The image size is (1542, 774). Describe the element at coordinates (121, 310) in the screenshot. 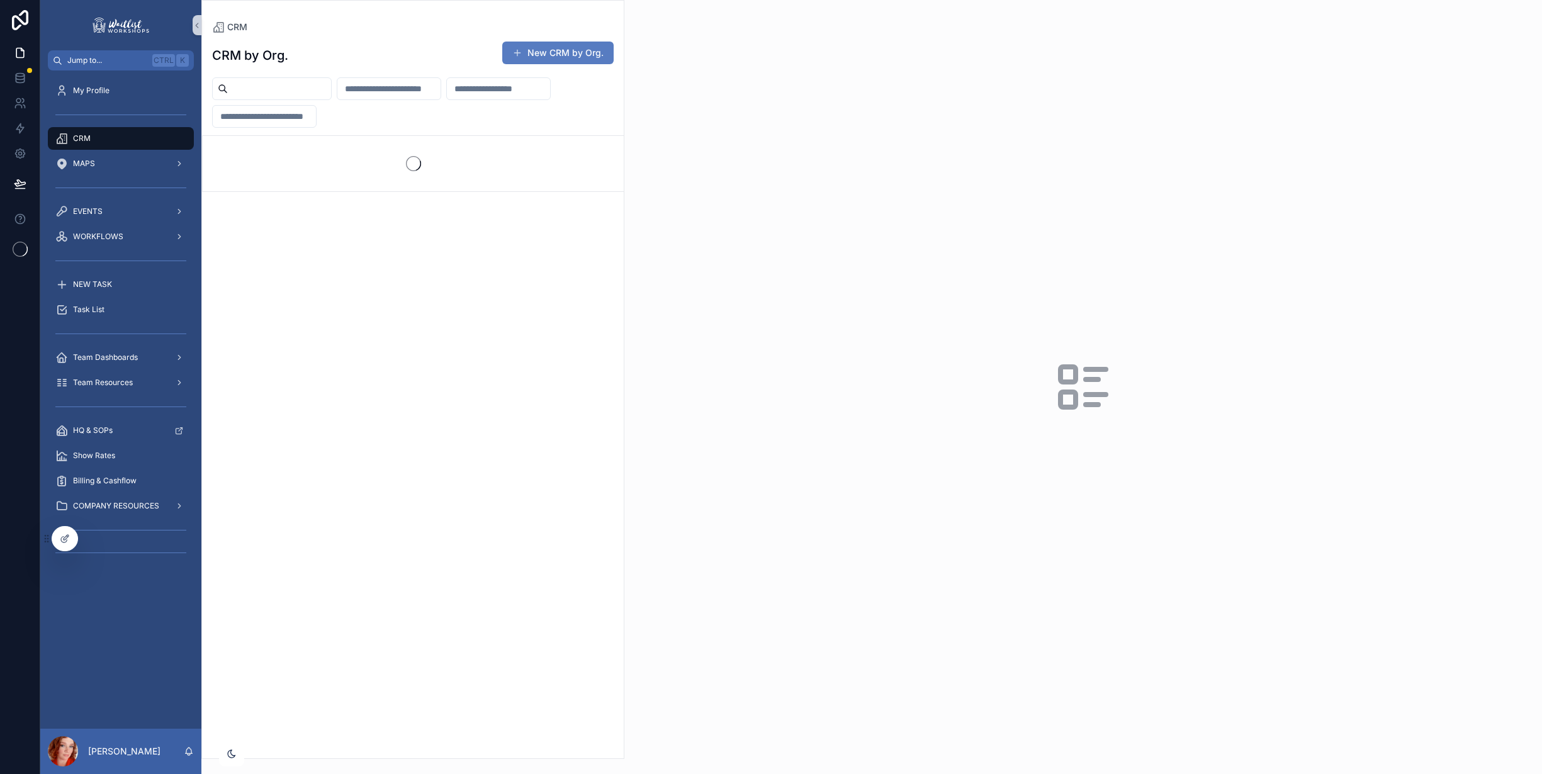

I see `a: Task List` at that location.